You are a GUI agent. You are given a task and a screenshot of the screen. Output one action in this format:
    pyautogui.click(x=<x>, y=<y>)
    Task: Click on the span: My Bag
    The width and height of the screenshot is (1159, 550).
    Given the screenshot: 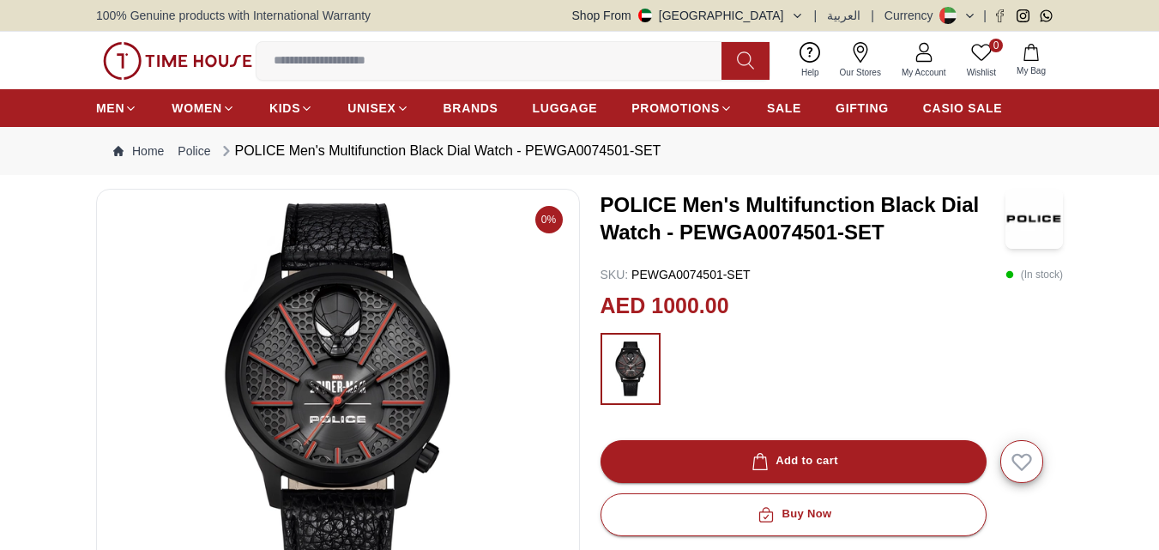 What is the action you would take?
    pyautogui.click(x=1031, y=70)
    